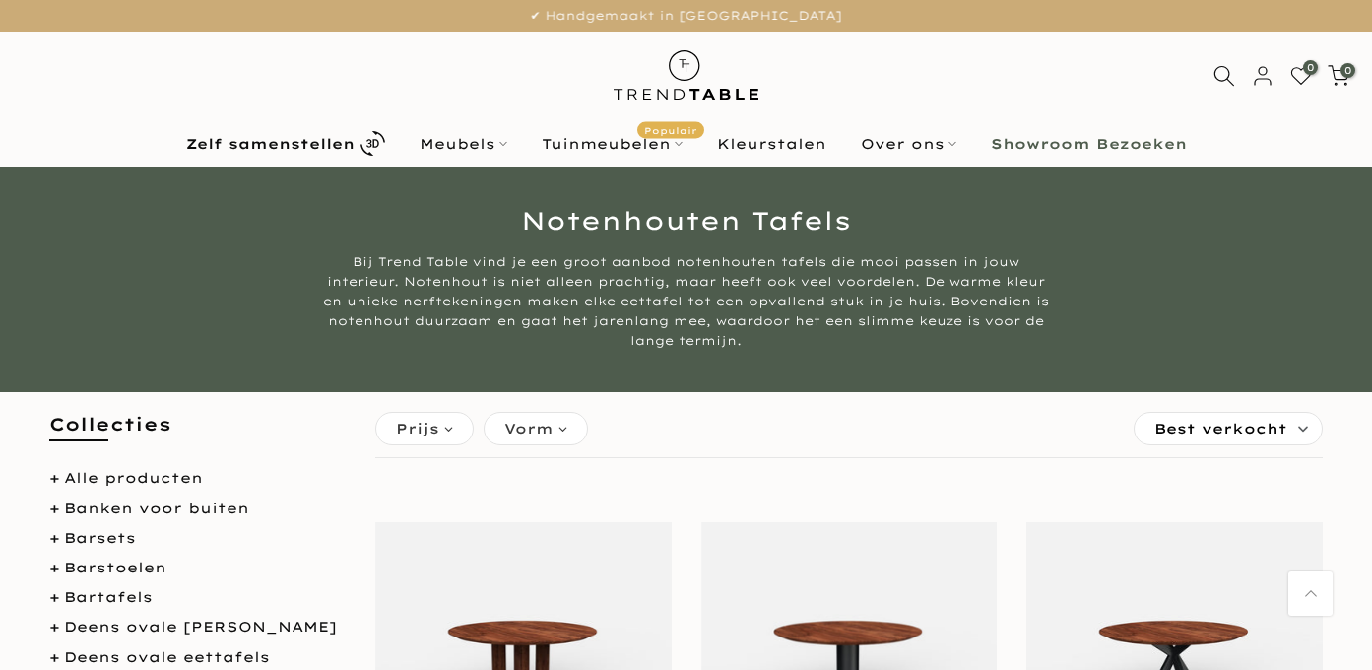 The width and height of the screenshot is (1372, 670). What do you see at coordinates (771, 144) in the screenshot?
I see `a: Kleurstalen` at bounding box center [771, 144].